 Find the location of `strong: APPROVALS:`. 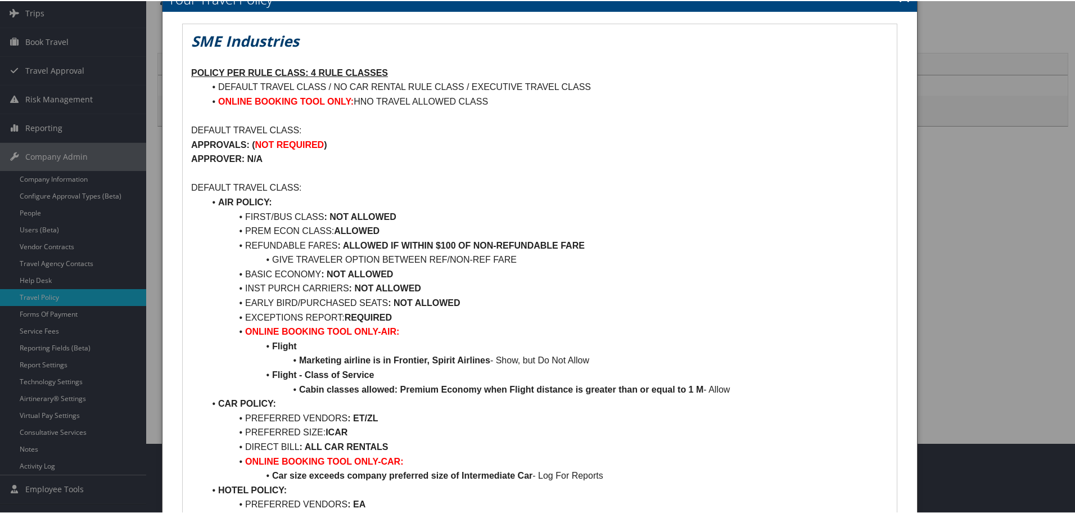

strong: APPROVALS: is located at coordinates (220, 143).